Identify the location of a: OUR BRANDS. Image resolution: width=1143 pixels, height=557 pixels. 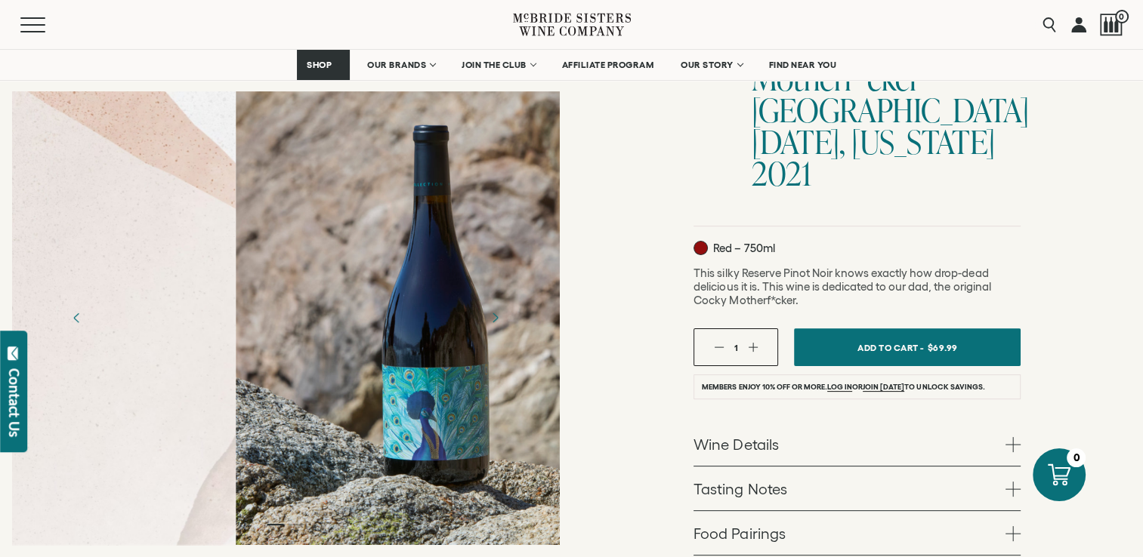
(400, 65).